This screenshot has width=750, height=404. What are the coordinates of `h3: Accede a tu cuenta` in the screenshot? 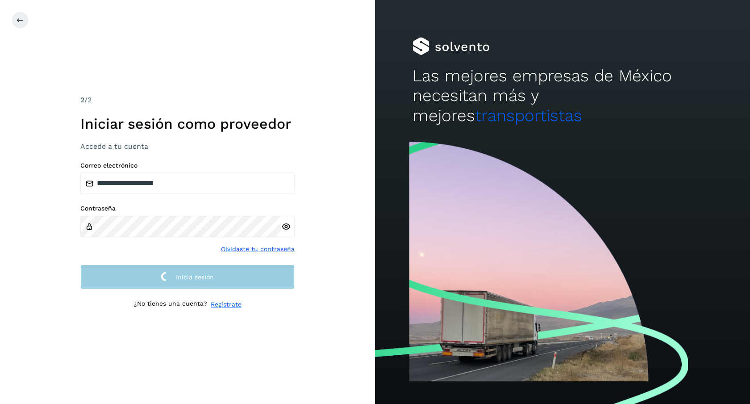 It's located at (188, 146).